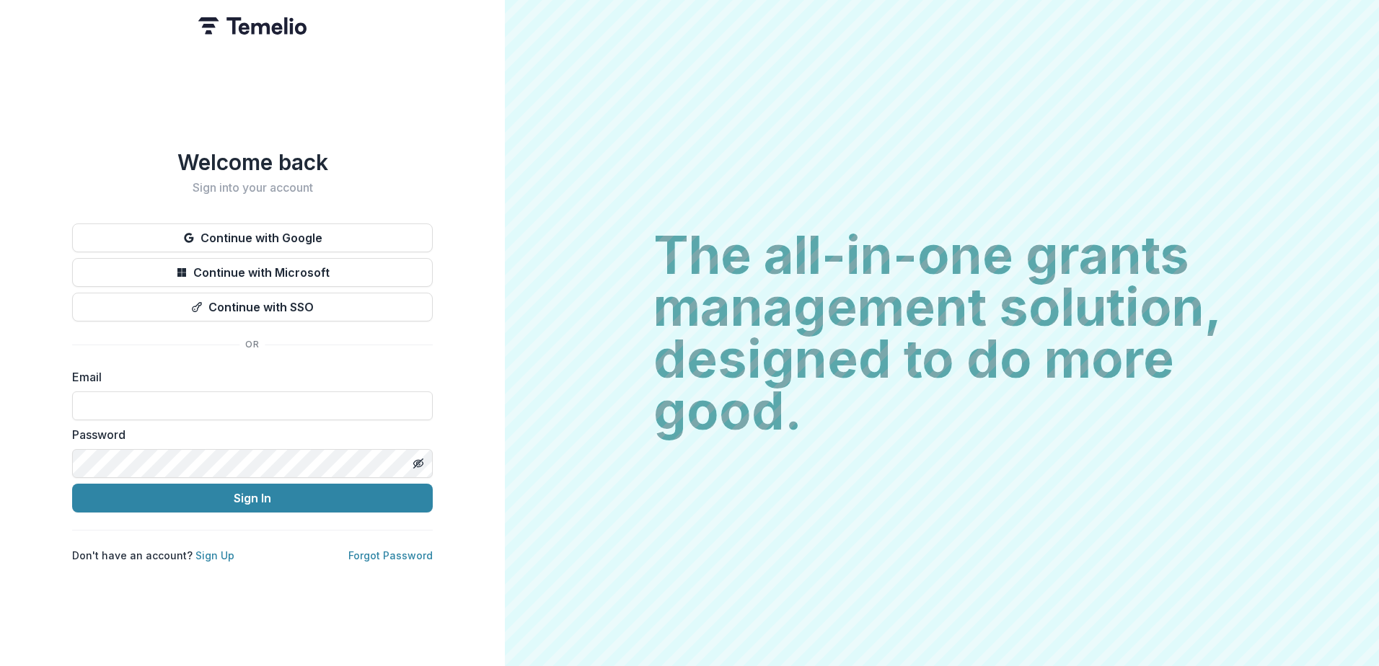 This screenshot has width=1379, height=666. Describe the element at coordinates (252, 187) in the screenshot. I see `h2: Sign into your account` at that location.